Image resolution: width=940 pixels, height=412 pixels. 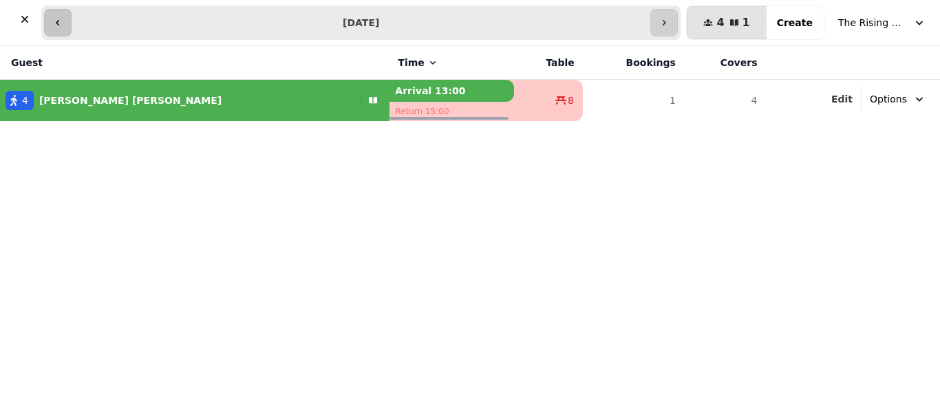 What do you see at coordinates (725, 100) in the screenshot?
I see `td: 4` at bounding box center [725, 100].